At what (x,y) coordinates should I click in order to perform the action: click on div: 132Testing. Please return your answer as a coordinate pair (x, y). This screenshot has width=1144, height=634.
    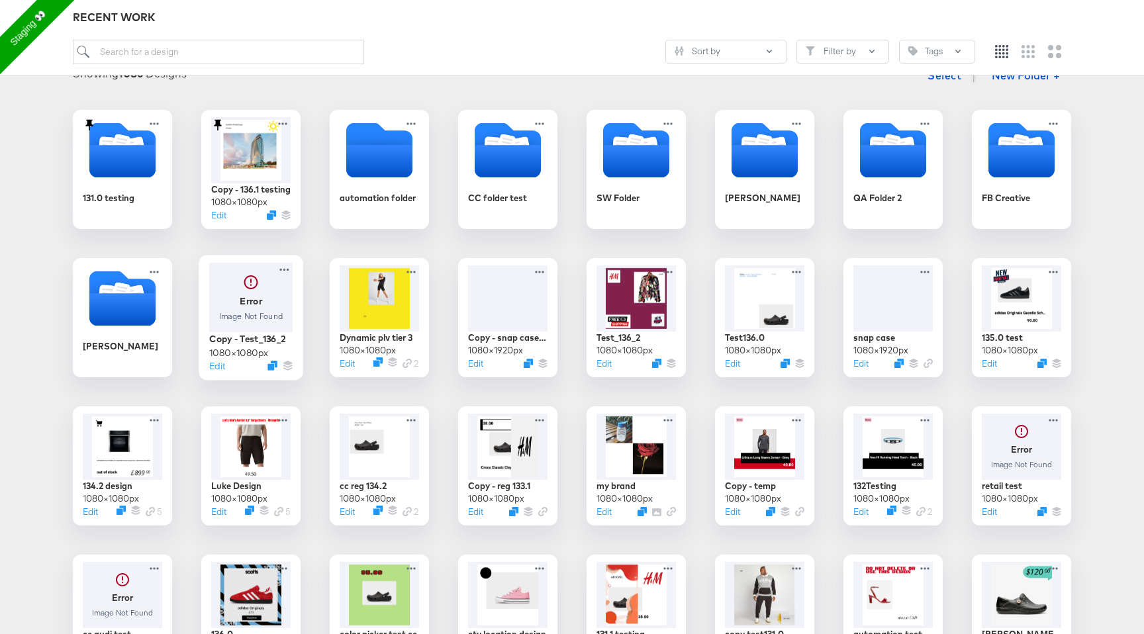
    Looking at the image, I should click on (874, 486).